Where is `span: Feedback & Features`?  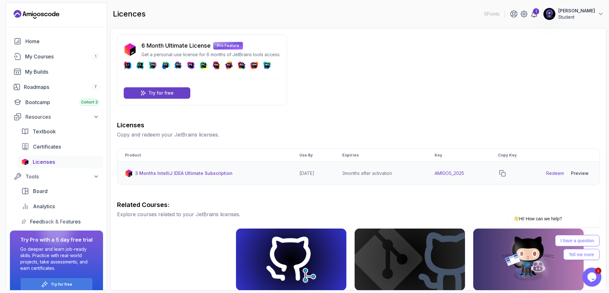
span: Feedback & Features is located at coordinates (55, 221).